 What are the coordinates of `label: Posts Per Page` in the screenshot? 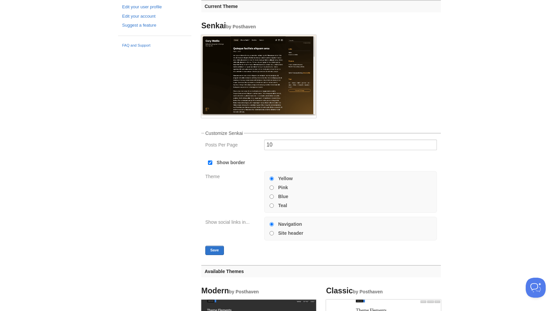 It's located at (233, 145).